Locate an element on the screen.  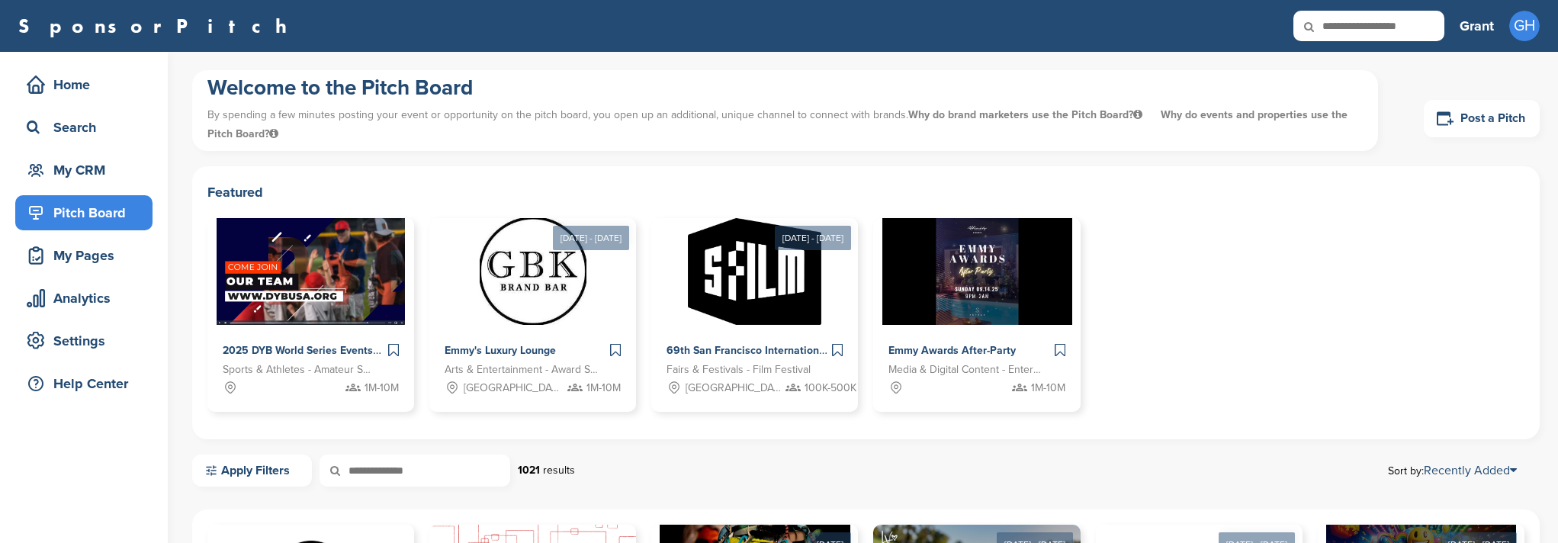
span: Fairs & Festivals - Film Festival is located at coordinates (738, 370).